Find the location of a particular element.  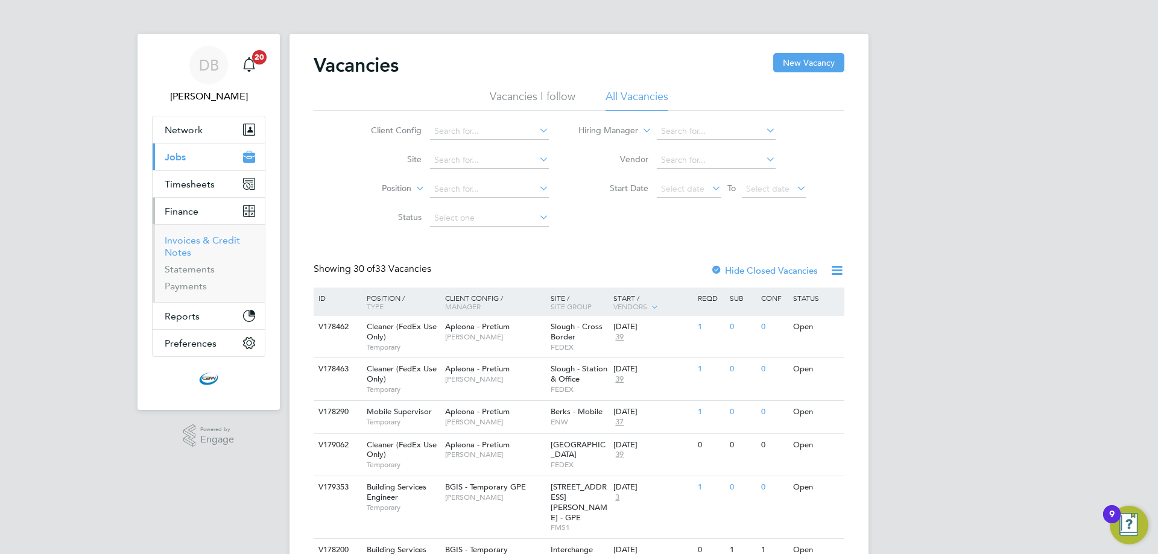

div: 9 is located at coordinates (1112, 522).